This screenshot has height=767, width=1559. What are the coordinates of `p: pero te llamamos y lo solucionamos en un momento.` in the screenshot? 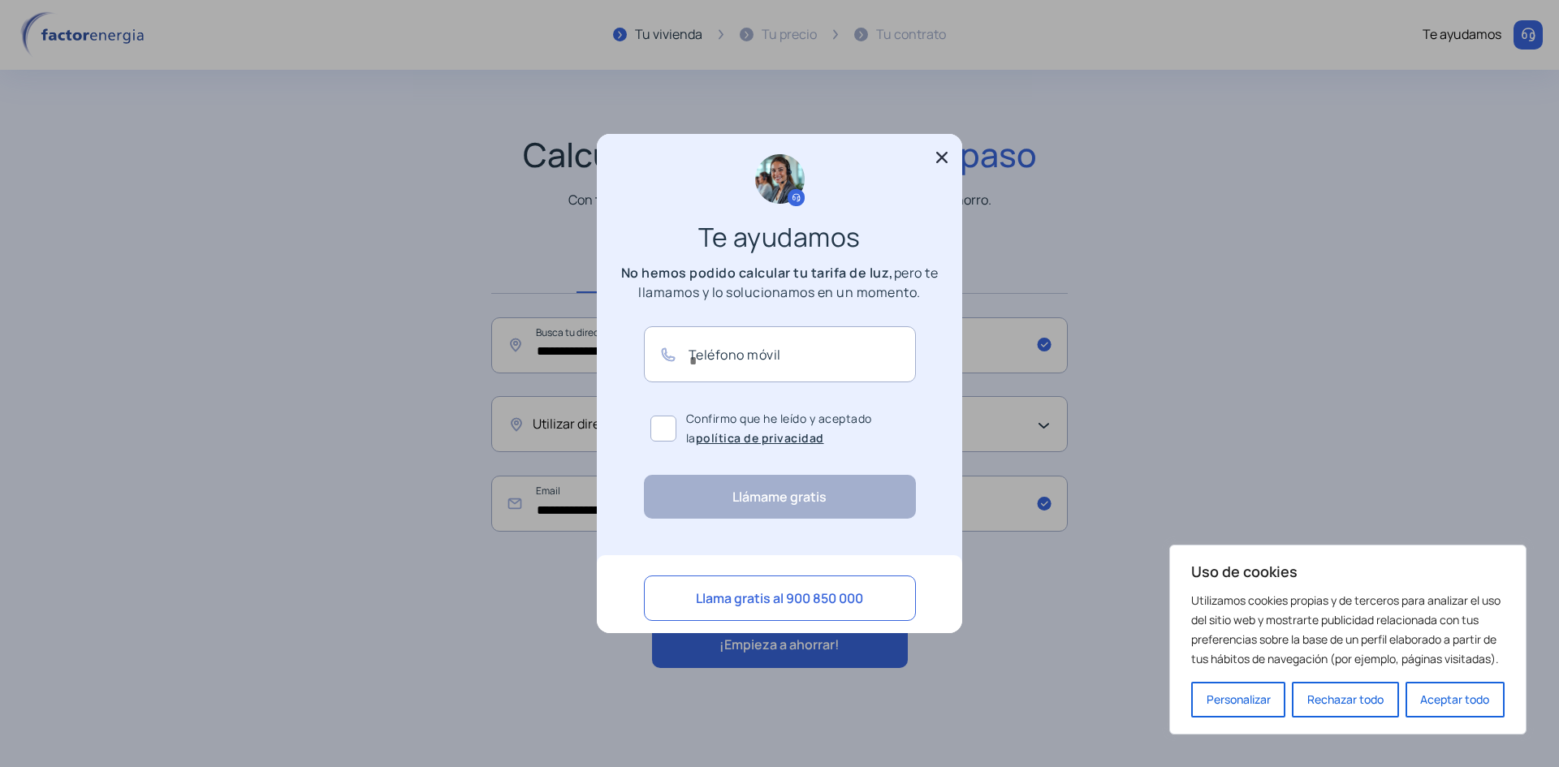 It's located at (780, 283).